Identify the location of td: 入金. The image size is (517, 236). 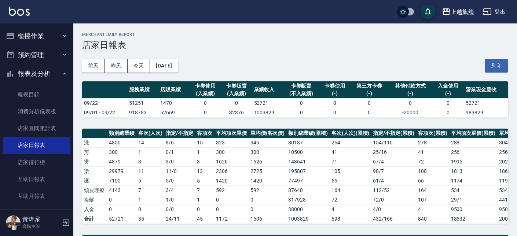
(95, 209).